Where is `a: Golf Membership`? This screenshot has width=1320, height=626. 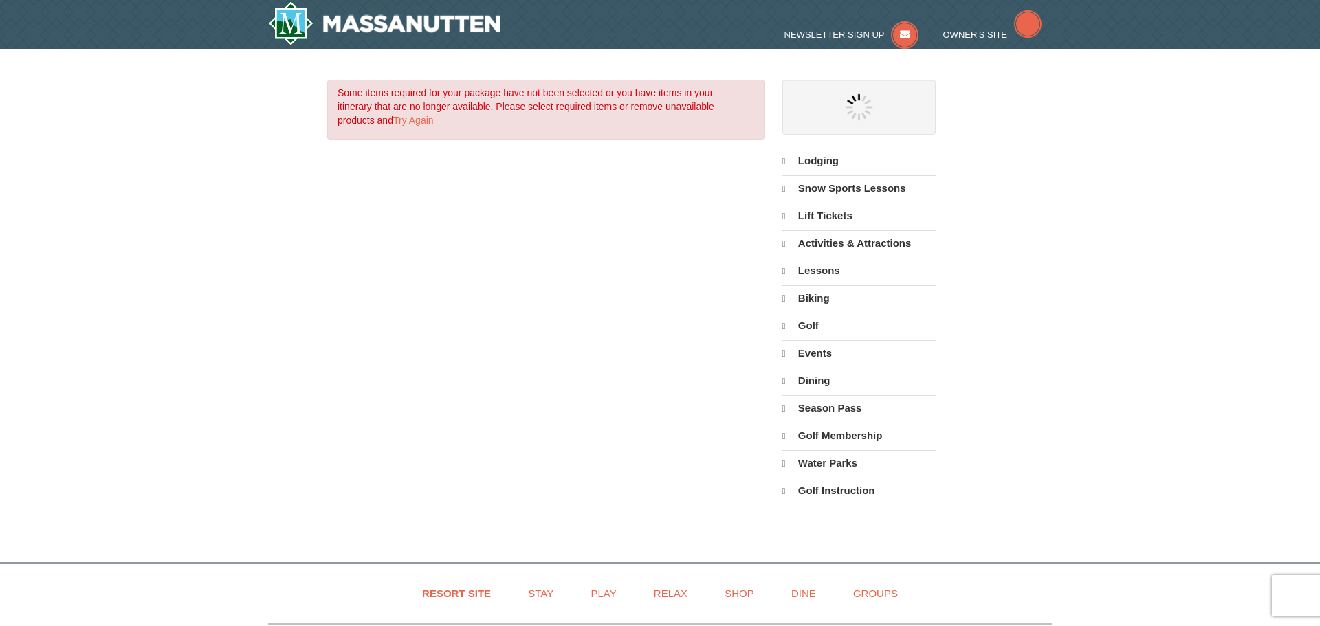
a: Golf Membership is located at coordinates (859, 436).